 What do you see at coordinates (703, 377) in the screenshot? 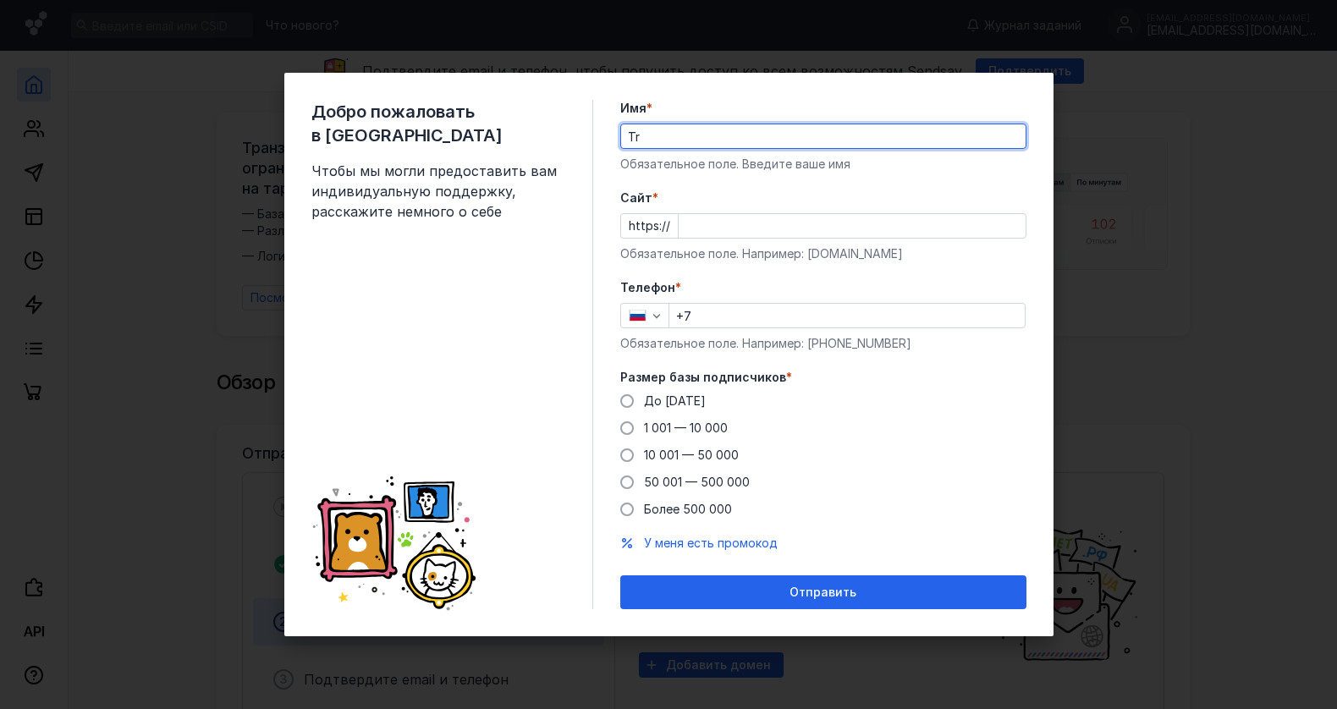
I see `span: Размер базы подписчиков` at bounding box center [703, 377].